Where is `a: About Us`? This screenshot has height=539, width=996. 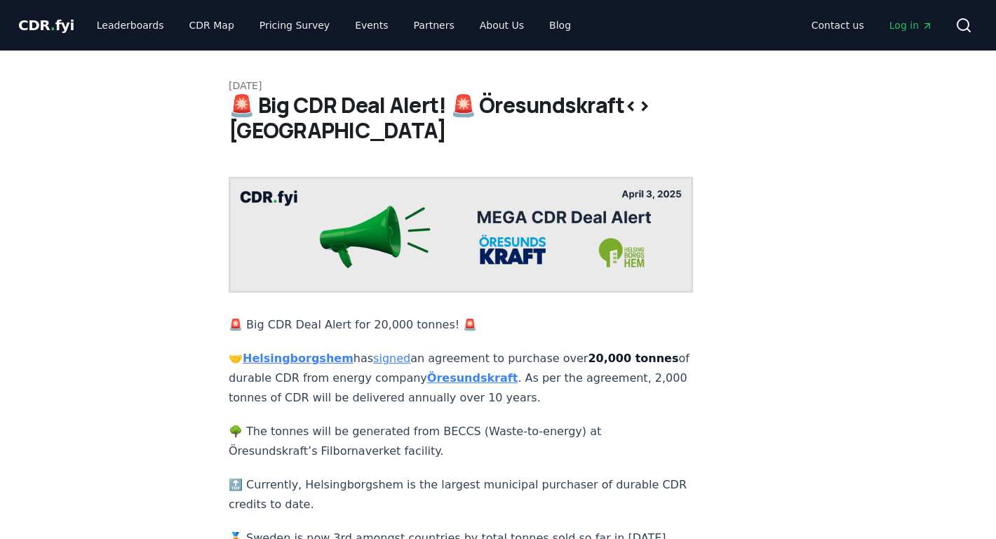 a: About Us is located at coordinates (502, 25).